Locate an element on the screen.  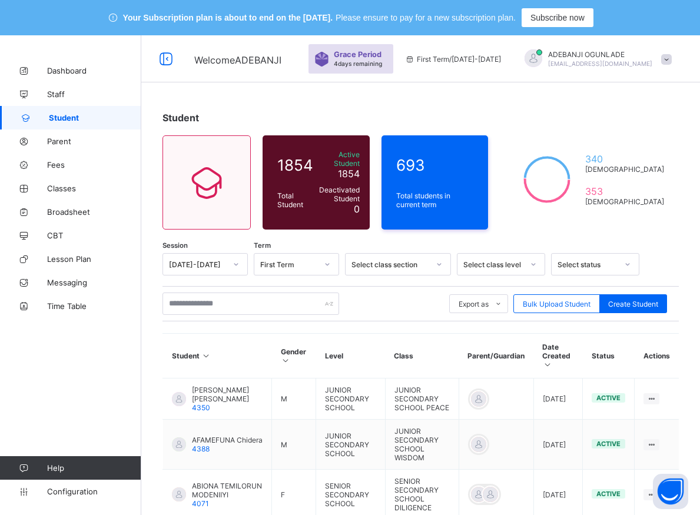
th: Date Created is located at coordinates (558, 356).